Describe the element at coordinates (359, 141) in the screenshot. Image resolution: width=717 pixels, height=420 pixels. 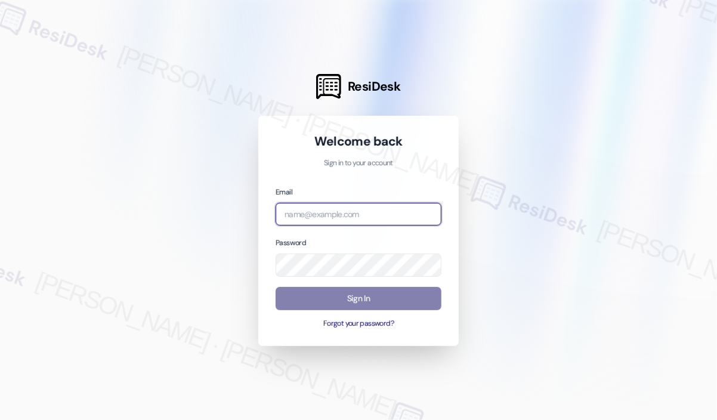
I see `h1: Welcome back` at that location.